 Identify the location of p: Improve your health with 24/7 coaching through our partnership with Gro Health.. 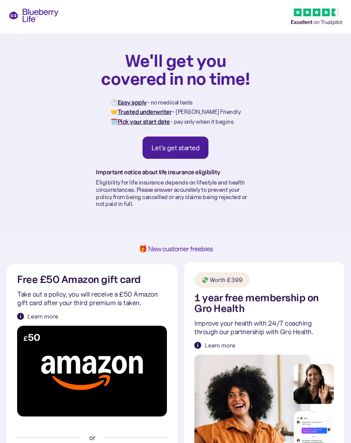
(264, 327).